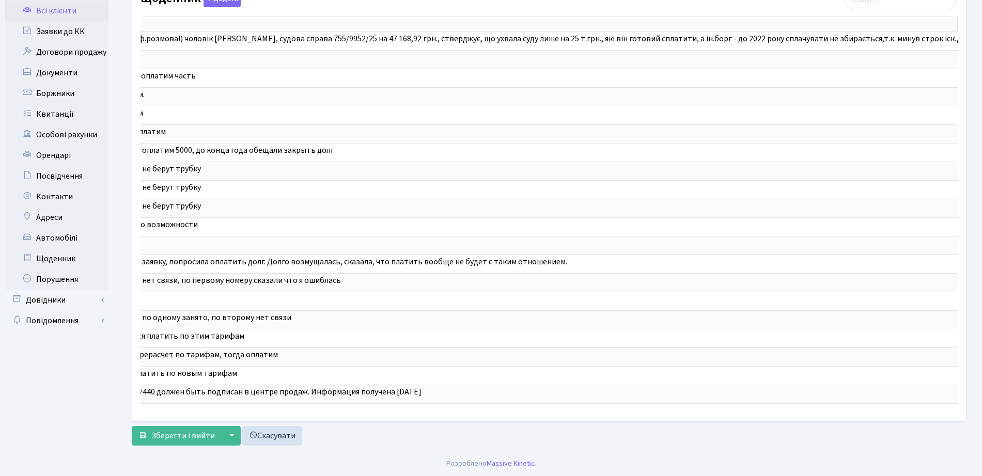 The image size is (982, 476). Describe the element at coordinates (57, 300) in the screenshot. I see `a: Довідники` at that location.